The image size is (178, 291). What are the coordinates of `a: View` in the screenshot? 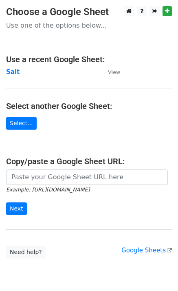 It's located at (110, 72).